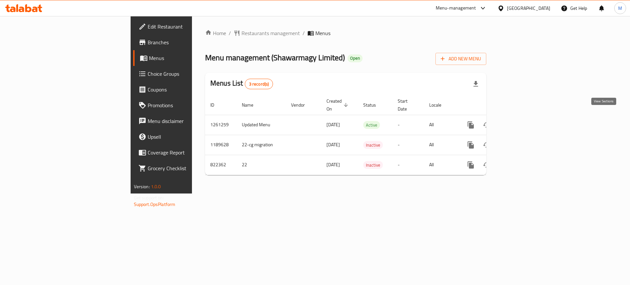 The image size is (630, 285). What do you see at coordinates (368, 135) in the screenshot?
I see `table: enhanced table` at bounding box center [368, 135].